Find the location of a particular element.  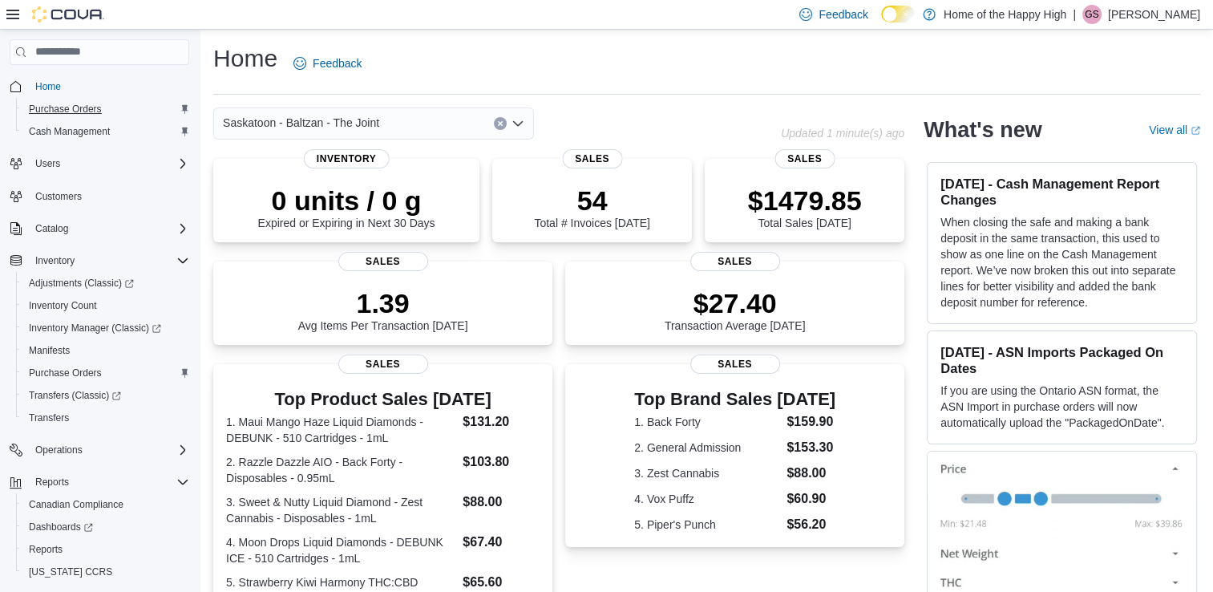

a: Adjustments (Classic) is located at coordinates (106, 283).